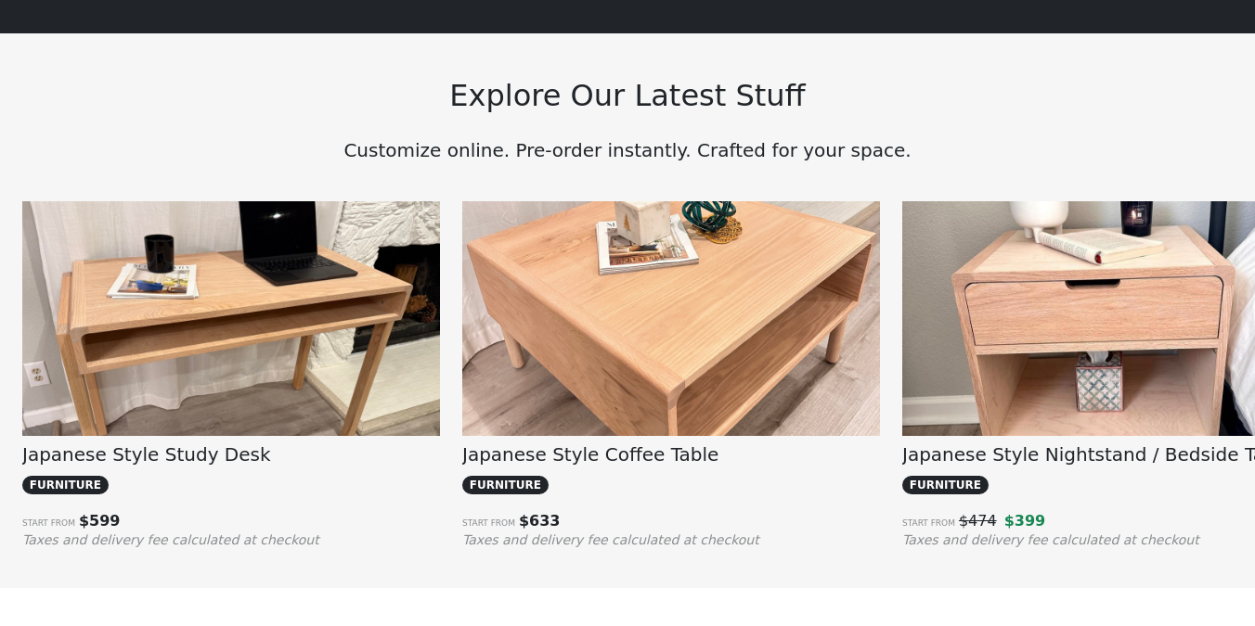 The height and width of the screenshot is (626, 1255). Describe the element at coordinates (231, 358) in the screenshot. I see `img: Japanese Style Study Desk - Landscape` at that location.